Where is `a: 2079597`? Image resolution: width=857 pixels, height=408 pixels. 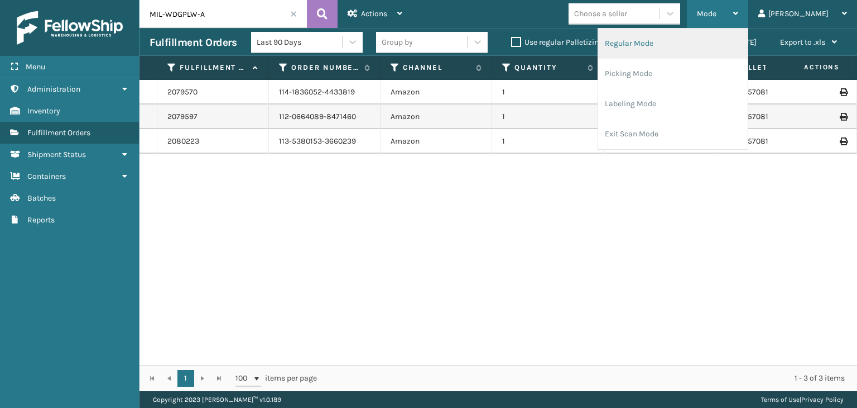 a: 2079597 is located at coordinates (183, 117).